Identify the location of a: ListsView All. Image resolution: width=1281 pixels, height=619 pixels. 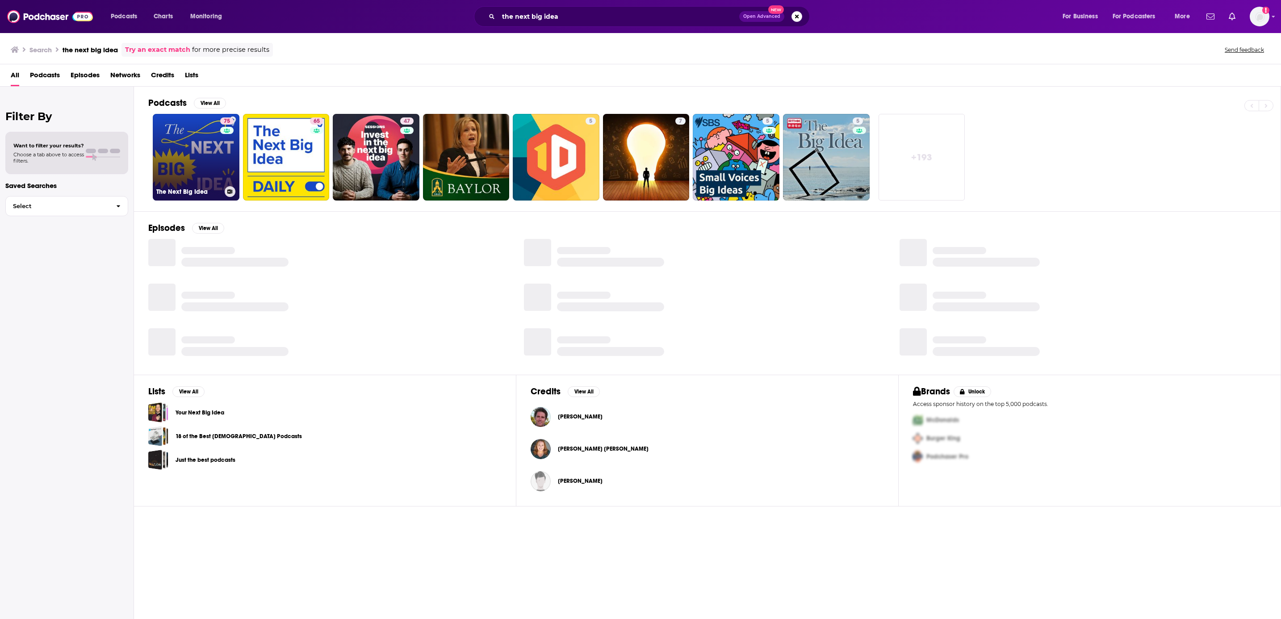
(176, 391).